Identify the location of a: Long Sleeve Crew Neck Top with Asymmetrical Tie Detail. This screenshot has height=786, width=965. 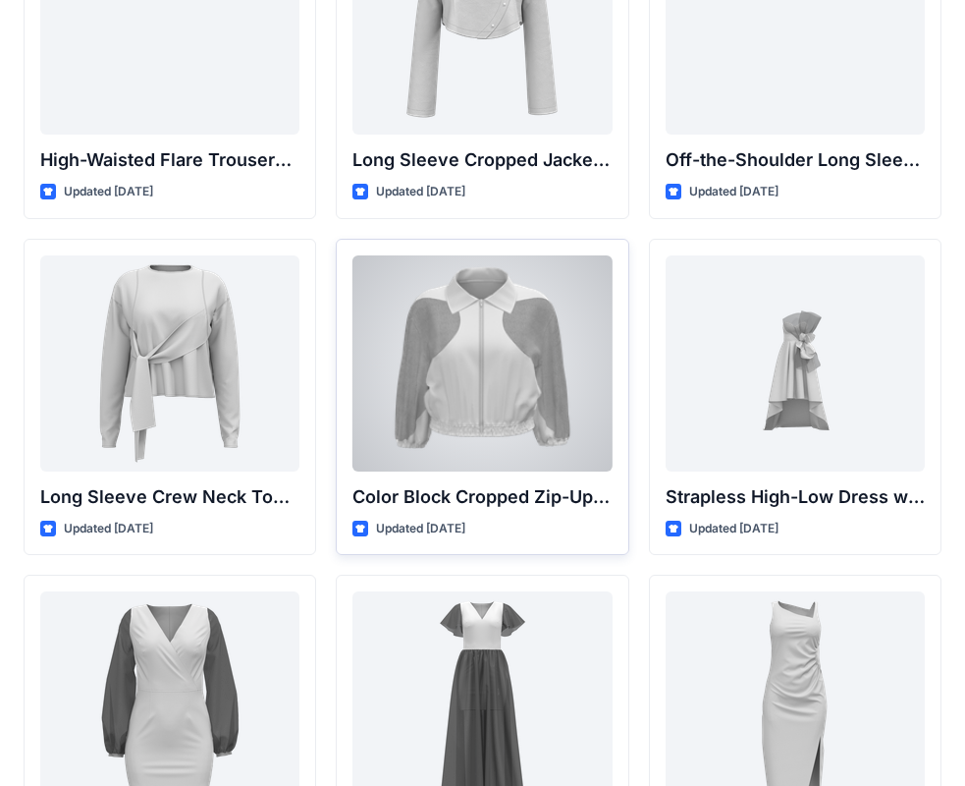
(170, 363).